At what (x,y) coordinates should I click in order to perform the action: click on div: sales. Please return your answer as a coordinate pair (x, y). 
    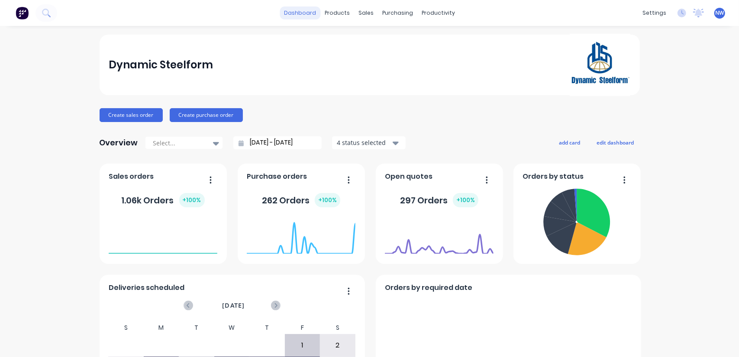
    Looking at the image, I should click on (366, 13).